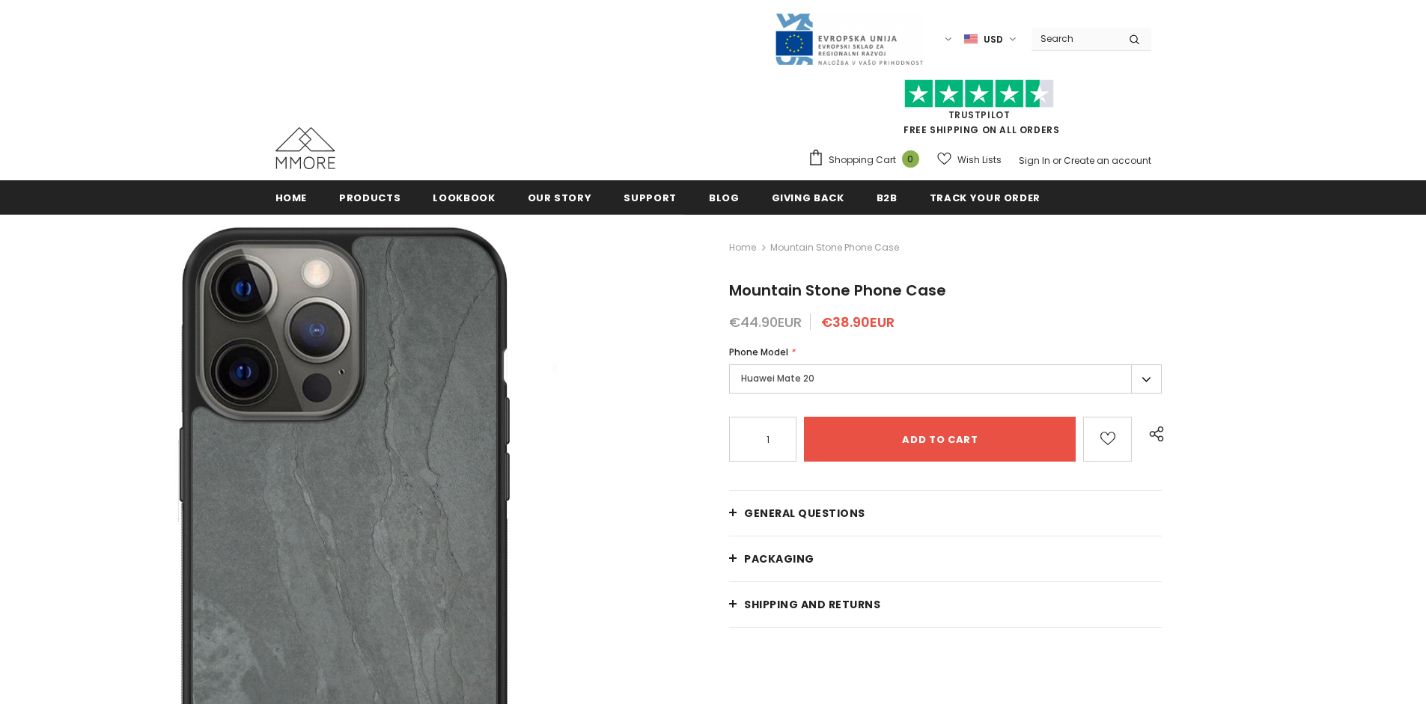 This screenshot has height=704, width=1426. Describe the element at coordinates (463, 198) in the screenshot. I see `span: Lookbook` at that location.